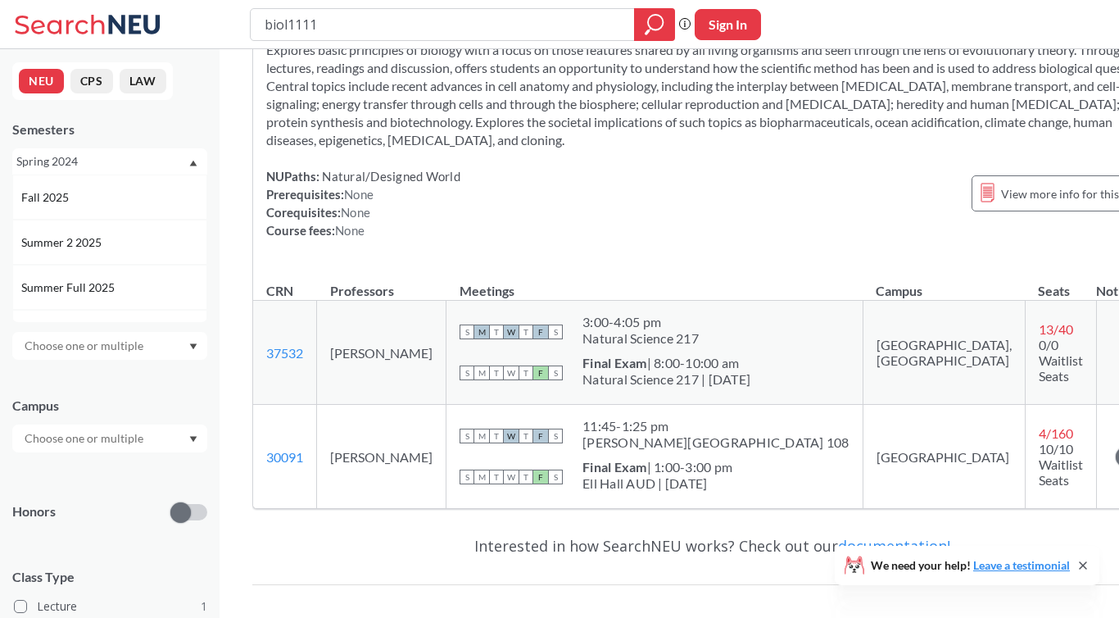 Image resolution: width=1119 pixels, height=618 pixels. Describe the element at coordinates (284, 456) in the screenshot. I see `a: 30091` at that location.